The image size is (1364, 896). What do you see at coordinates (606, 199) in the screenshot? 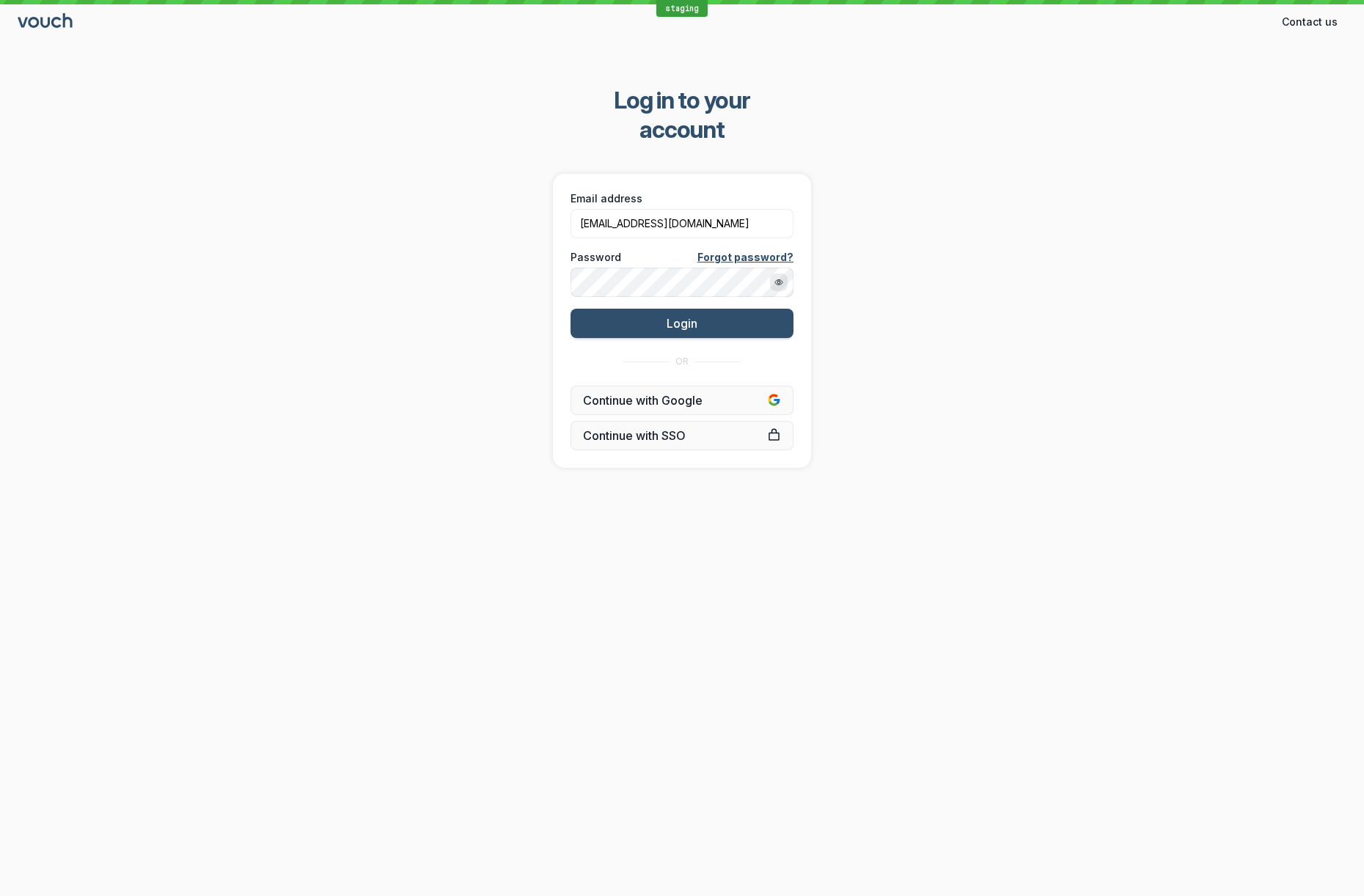
I see `span: Email address` at bounding box center [606, 199].